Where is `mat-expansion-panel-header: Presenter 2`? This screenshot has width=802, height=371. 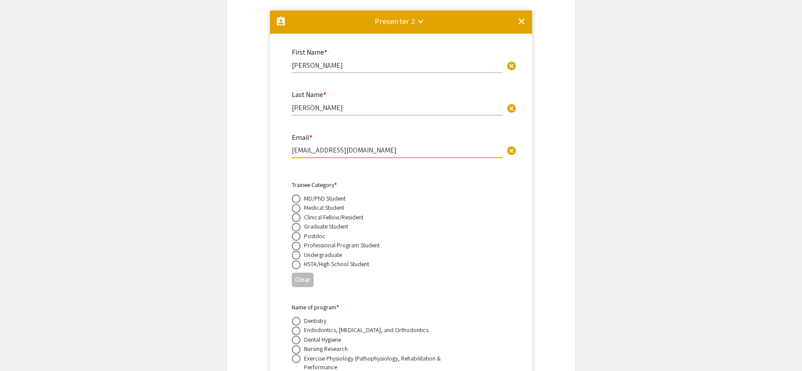
mat-expansion-panel-header: Presenter 2 is located at coordinates (401, 24).